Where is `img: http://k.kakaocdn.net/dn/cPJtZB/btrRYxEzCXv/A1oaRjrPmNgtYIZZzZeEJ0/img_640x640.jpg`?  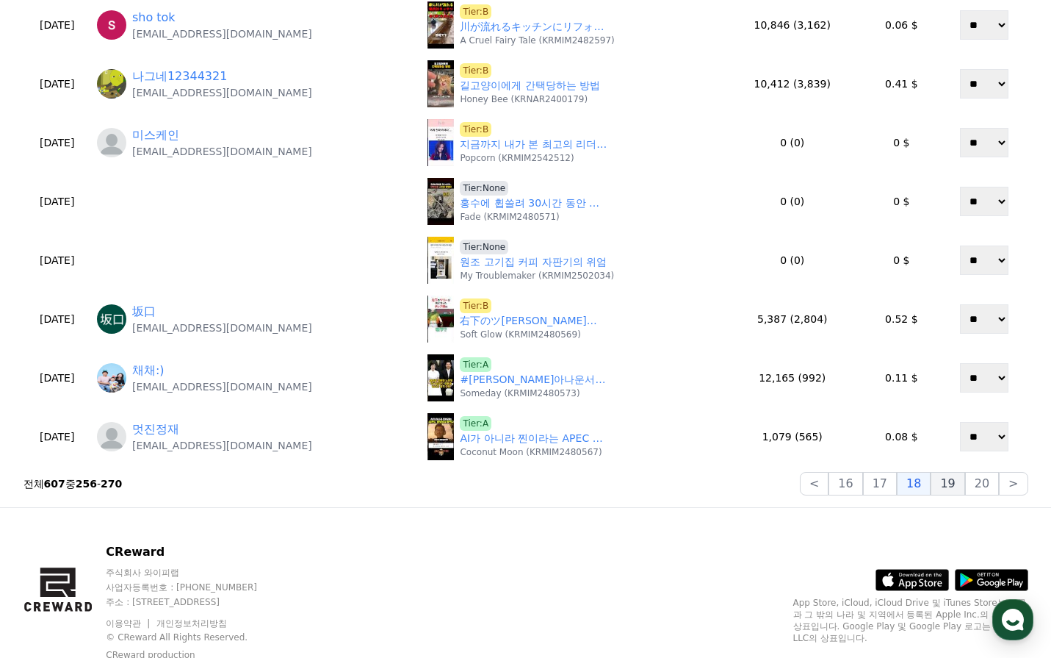 img: http://k.kakaocdn.net/dn/cPJtZB/btrRYxEzCXv/A1oaRjrPmNgtYIZZzZeEJ0/img_640x640.jpg is located at coordinates (112, 84).